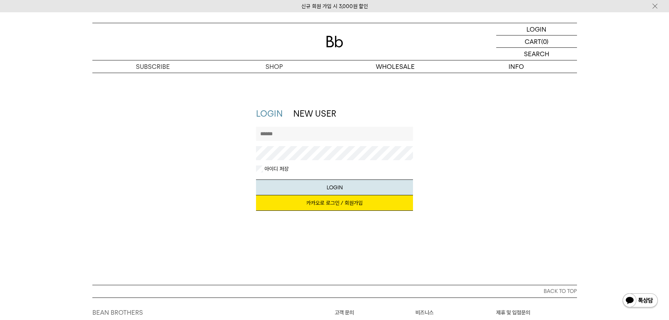  Describe the element at coordinates (395, 66) in the screenshot. I see `p: WHOLESALE` at that location.